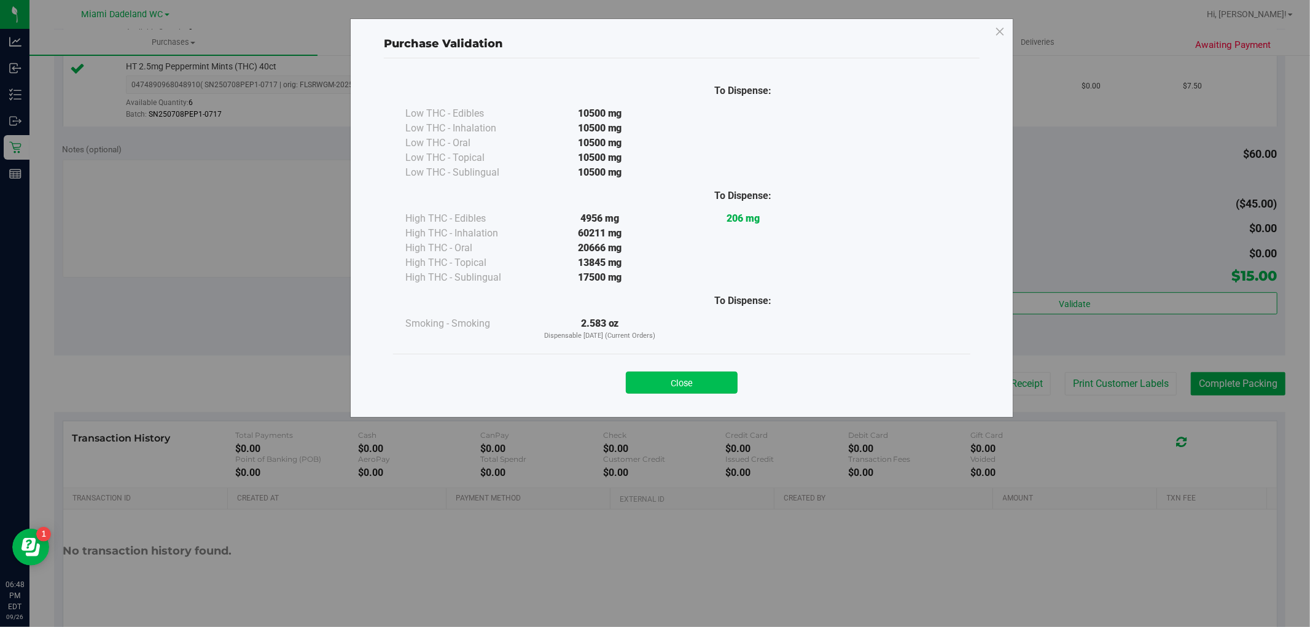 Image resolution: width=1310 pixels, height=627 pixels. What do you see at coordinates (600, 278) in the screenshot?
I see `div: 17500 mg` at bounding box center [600, 278].